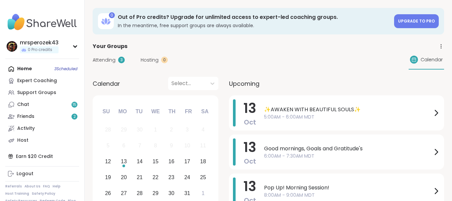 Image resolution: width=452 pixels, height=201 pixels. I want to click on div: 13, so click(124, 161).